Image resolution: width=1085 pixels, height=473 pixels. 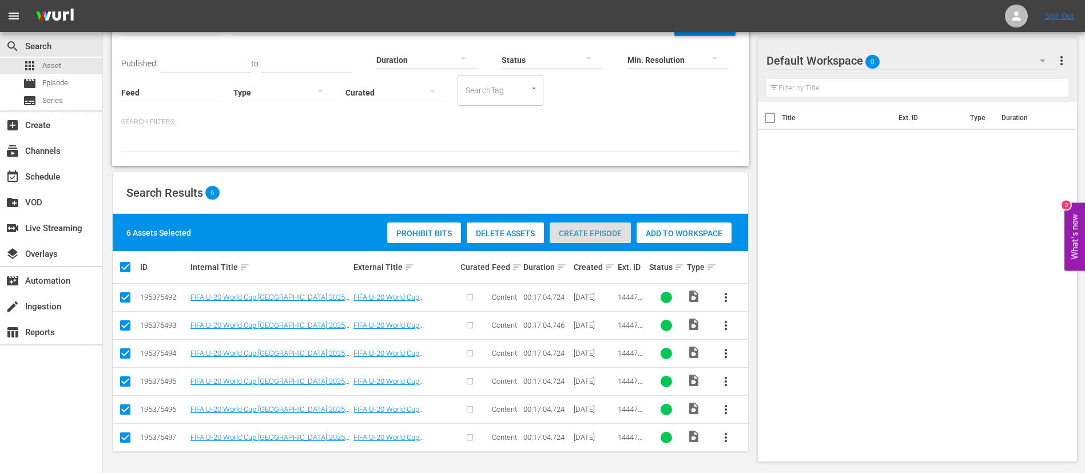 What do you see at coordinates (424, 233) in the screenshot?
I see `button: Prohibit Bits` at bounding box center [424, 233].